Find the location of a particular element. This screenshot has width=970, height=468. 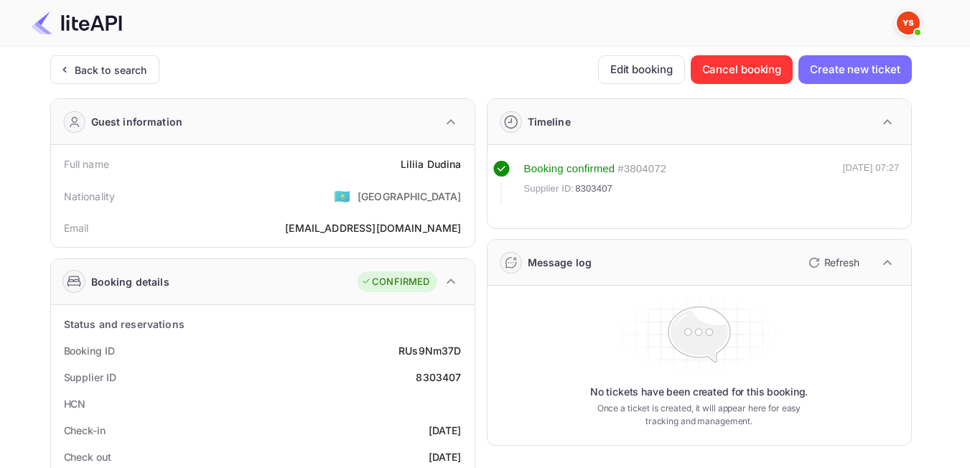

button: Refresh is located at coordinates (832, 263).